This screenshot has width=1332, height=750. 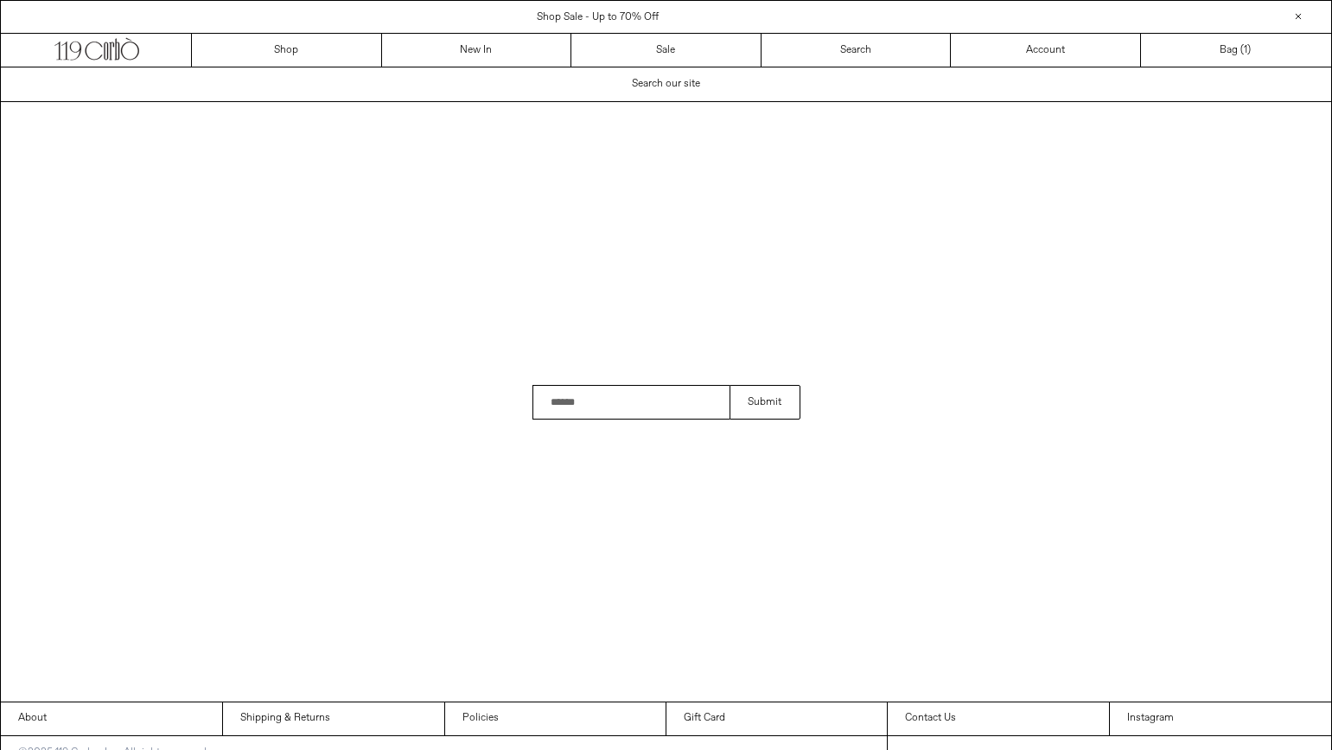 What do you see at coordinates (597, 17) in the screenshot?
I see `a: Shop Sale - Up to 70% Off` at bounding box center [597, 17].